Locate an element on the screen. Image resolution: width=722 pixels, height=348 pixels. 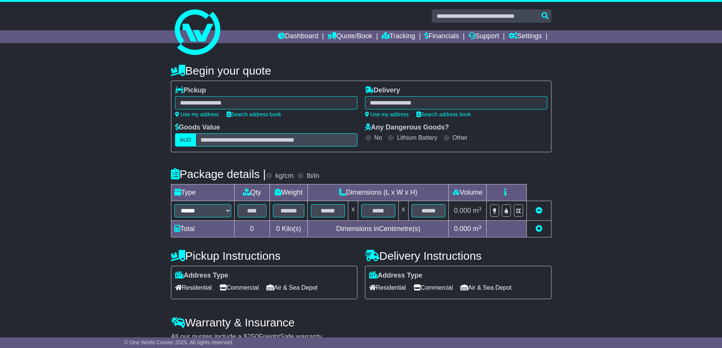
a: Support is located at coordinates (484, 37).